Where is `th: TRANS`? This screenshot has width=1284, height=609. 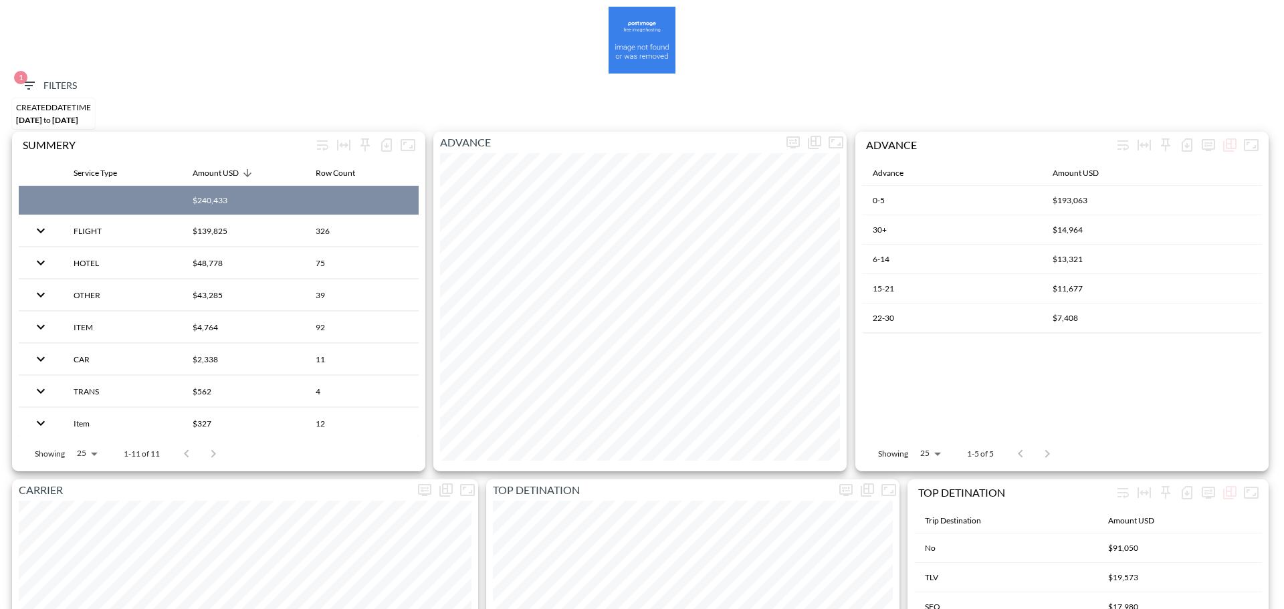 th: TRANS is located at coordinates (122, 391).